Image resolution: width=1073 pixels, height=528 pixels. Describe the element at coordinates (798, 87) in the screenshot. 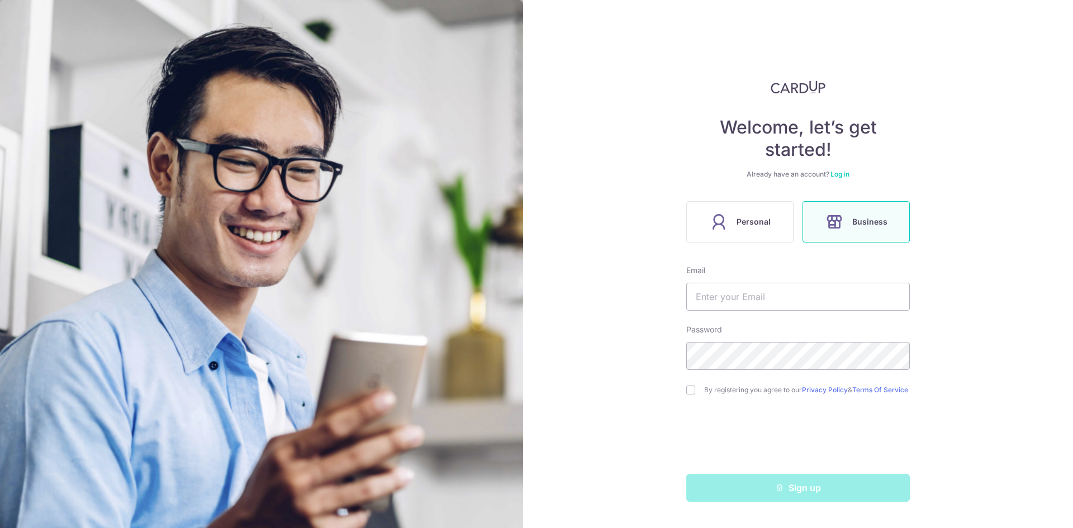

I see `img: CardUp Logo` at that location.